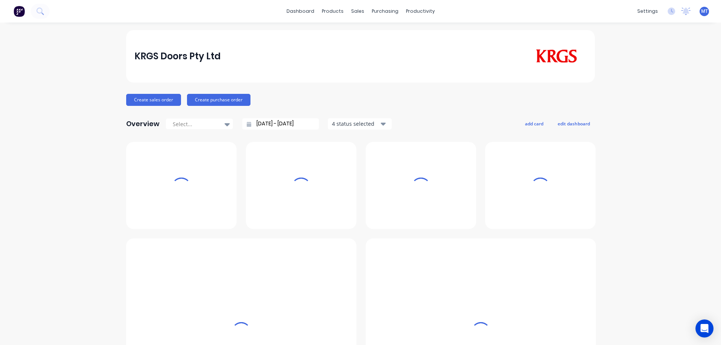 The height and width of the screenshot is (345, 721). What do you see at coordinates (574, 124) in the screenshot?
I see `button: edit dashboard` at bounding box center [574, 124].